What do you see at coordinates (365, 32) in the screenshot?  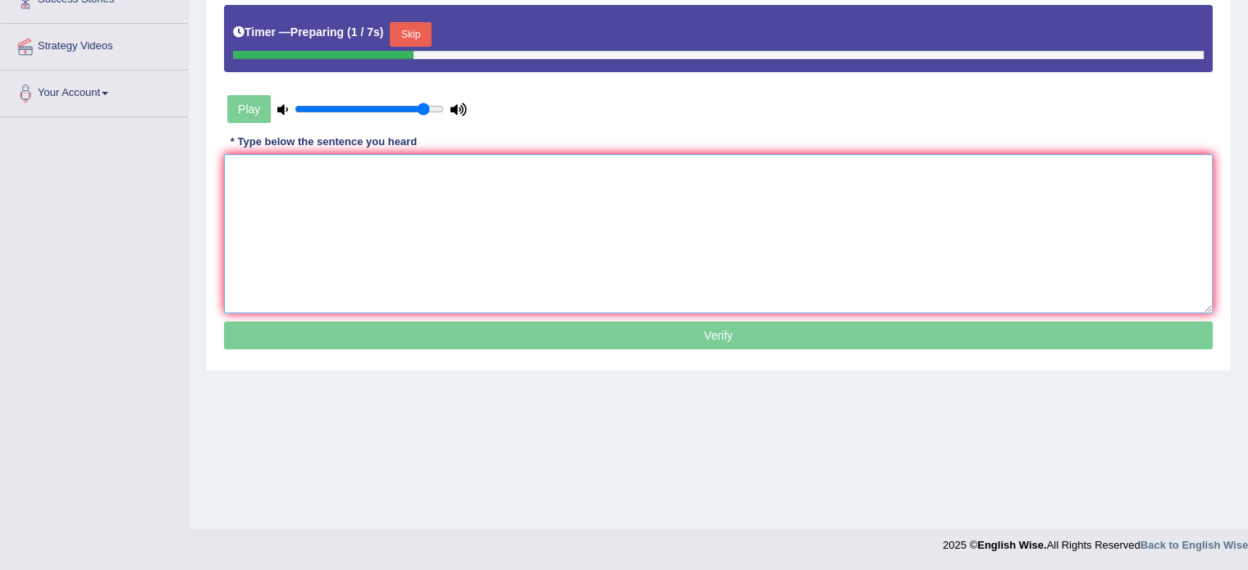 I see `b: 1 / 7s` at bounding box center [365, 32].